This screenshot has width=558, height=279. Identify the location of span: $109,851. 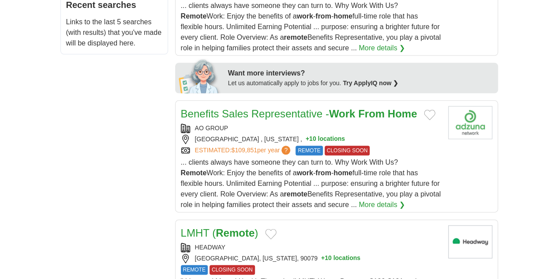
(244, 150).